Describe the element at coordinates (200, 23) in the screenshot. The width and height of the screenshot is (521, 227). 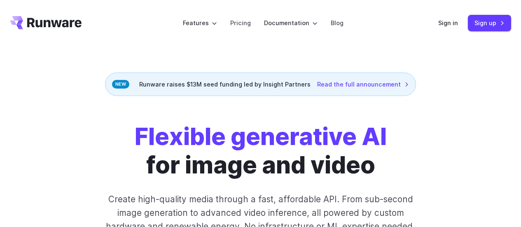
I see `label: Features` at that location.